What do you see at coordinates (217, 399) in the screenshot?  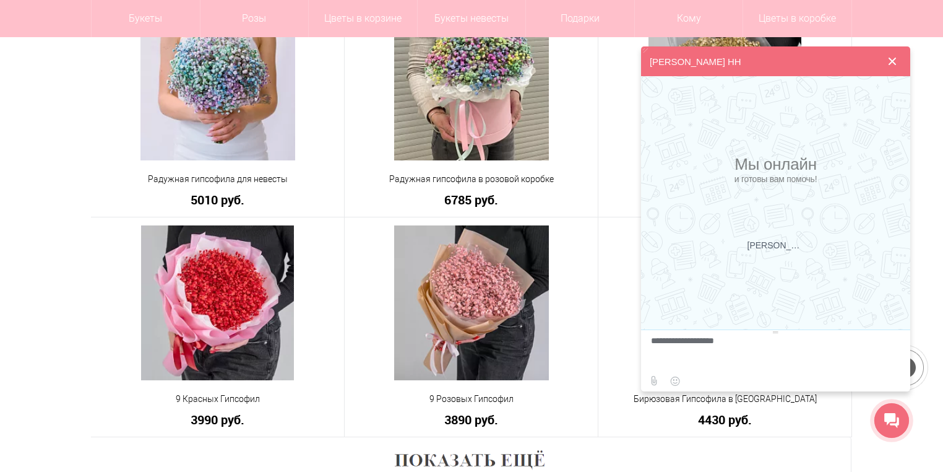 I see `span: 9 Красных Гипсофил` at bounding box center [217, 399].